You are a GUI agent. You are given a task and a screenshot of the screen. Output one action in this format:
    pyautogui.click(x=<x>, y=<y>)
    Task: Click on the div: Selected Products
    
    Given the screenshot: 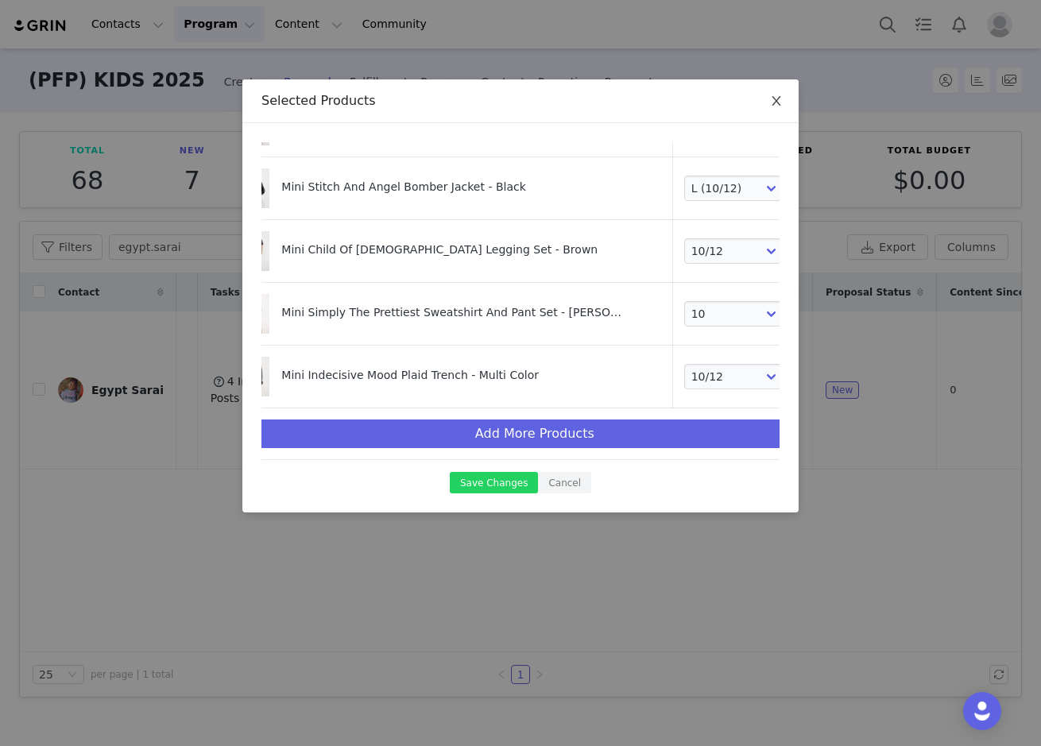 What is the action you would take?
    pyautogui.click(x=520, y=101)
    